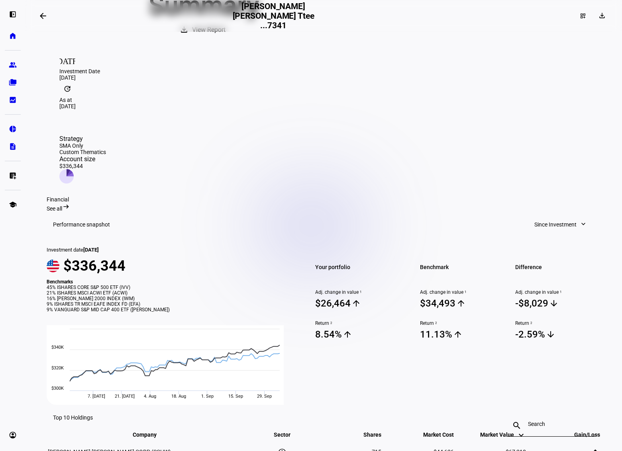  I want to click on button: Since Investment, so click(561, 225).